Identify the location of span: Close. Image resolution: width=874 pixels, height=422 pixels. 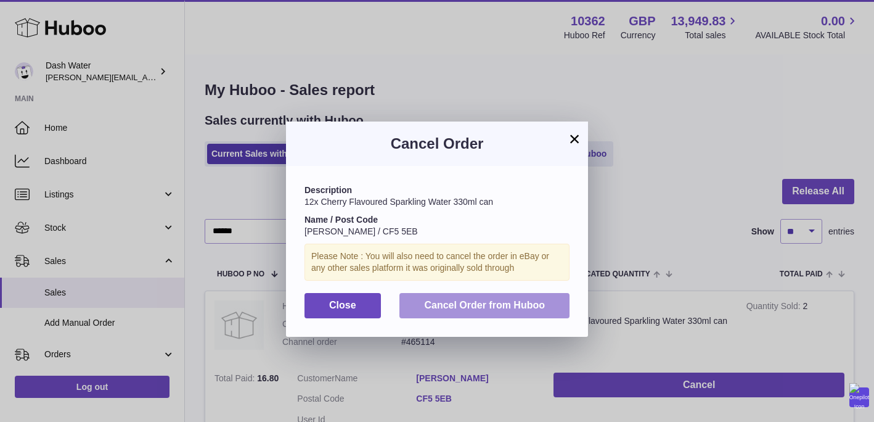
(343, 305).